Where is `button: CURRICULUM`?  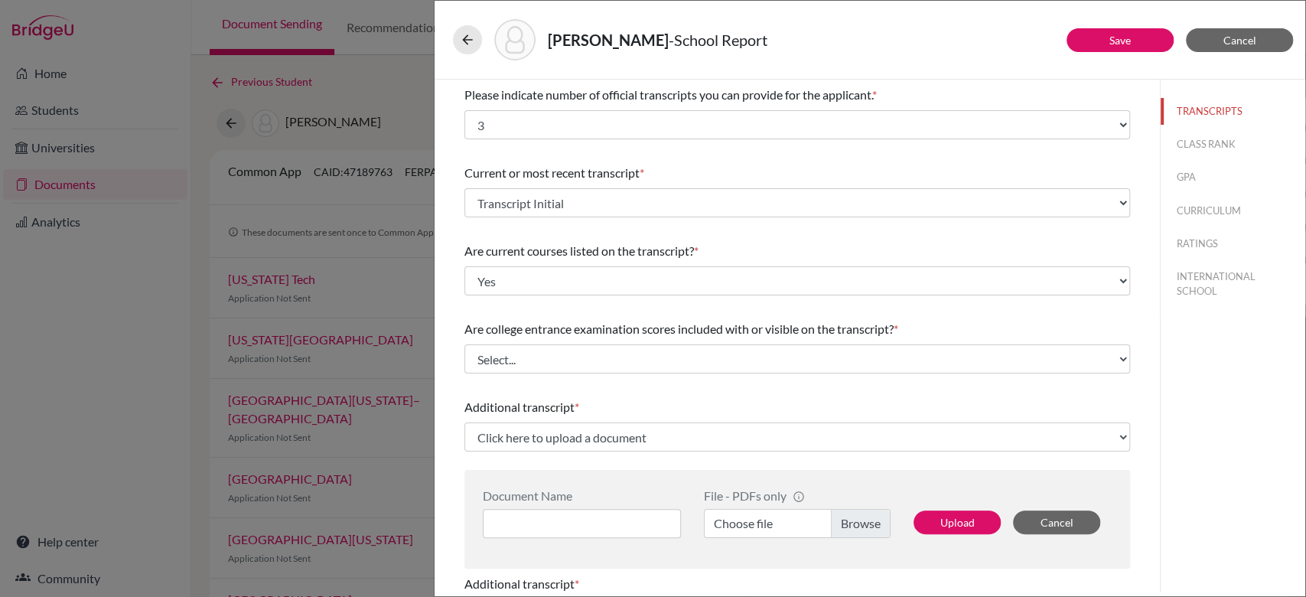
button: CURRICULUM is located at coordinates (1233, 210).